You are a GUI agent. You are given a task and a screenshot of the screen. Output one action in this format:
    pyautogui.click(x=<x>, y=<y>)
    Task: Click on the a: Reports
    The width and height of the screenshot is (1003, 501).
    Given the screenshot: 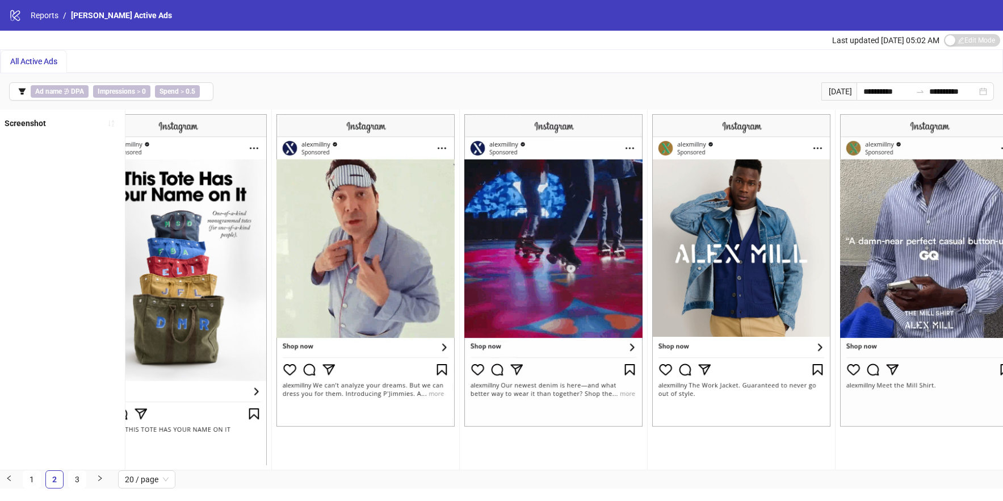 What is the action you would take?
    pyautogui.click(x=44, y=15)
    